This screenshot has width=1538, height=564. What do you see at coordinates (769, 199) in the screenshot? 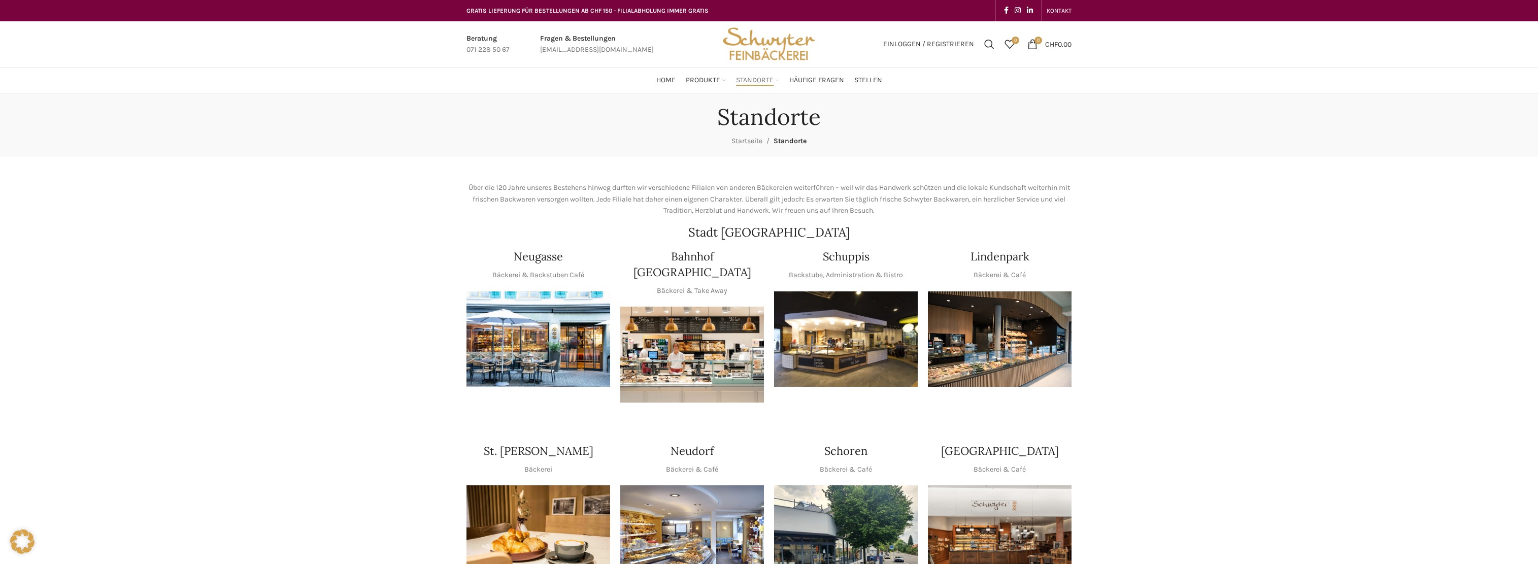
I see `p: Über die 120 Jahre unseres Bestehens hinweg durften wir verschiedene Filialen von anderen Bäckere...` at bounding box center [769, 199].